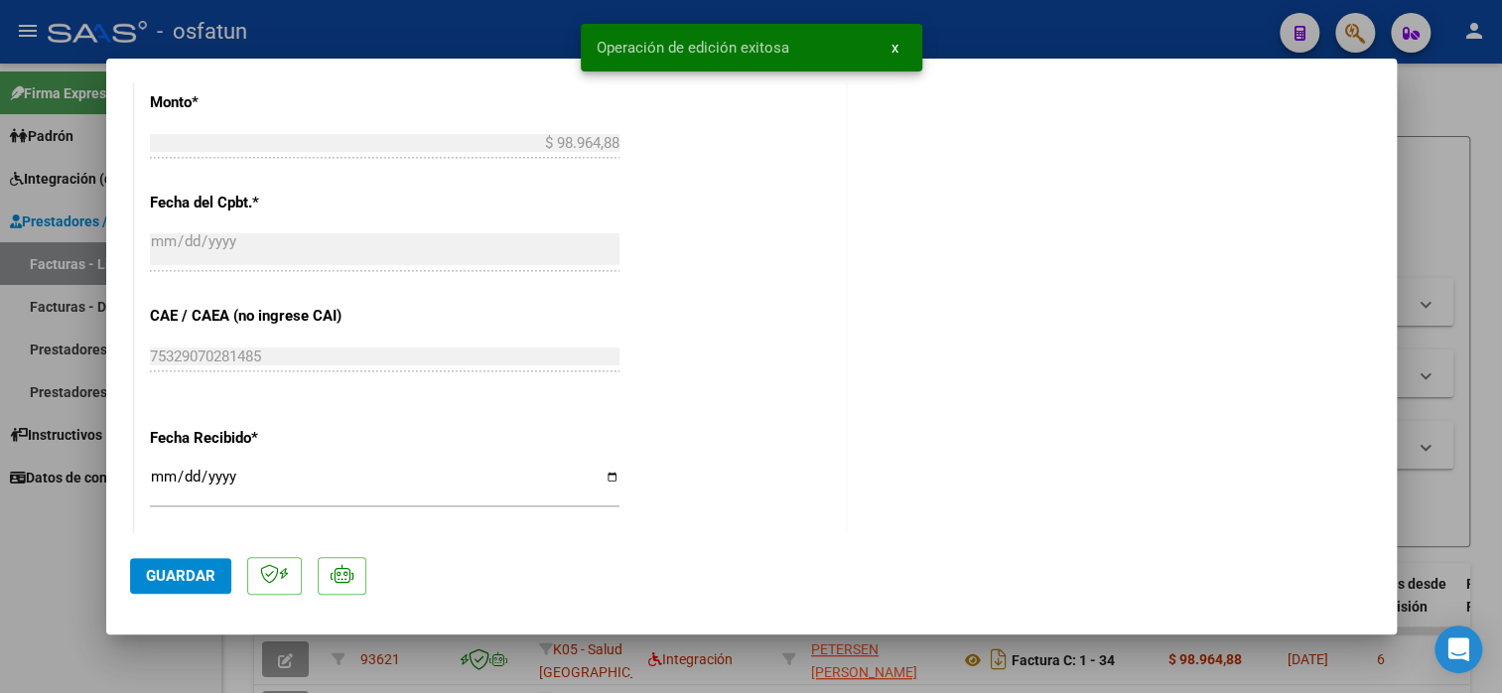 The height and width of the screenshot is (693, 1502). I want to click on p: Fecha del Cpbt., so click(252, 203).